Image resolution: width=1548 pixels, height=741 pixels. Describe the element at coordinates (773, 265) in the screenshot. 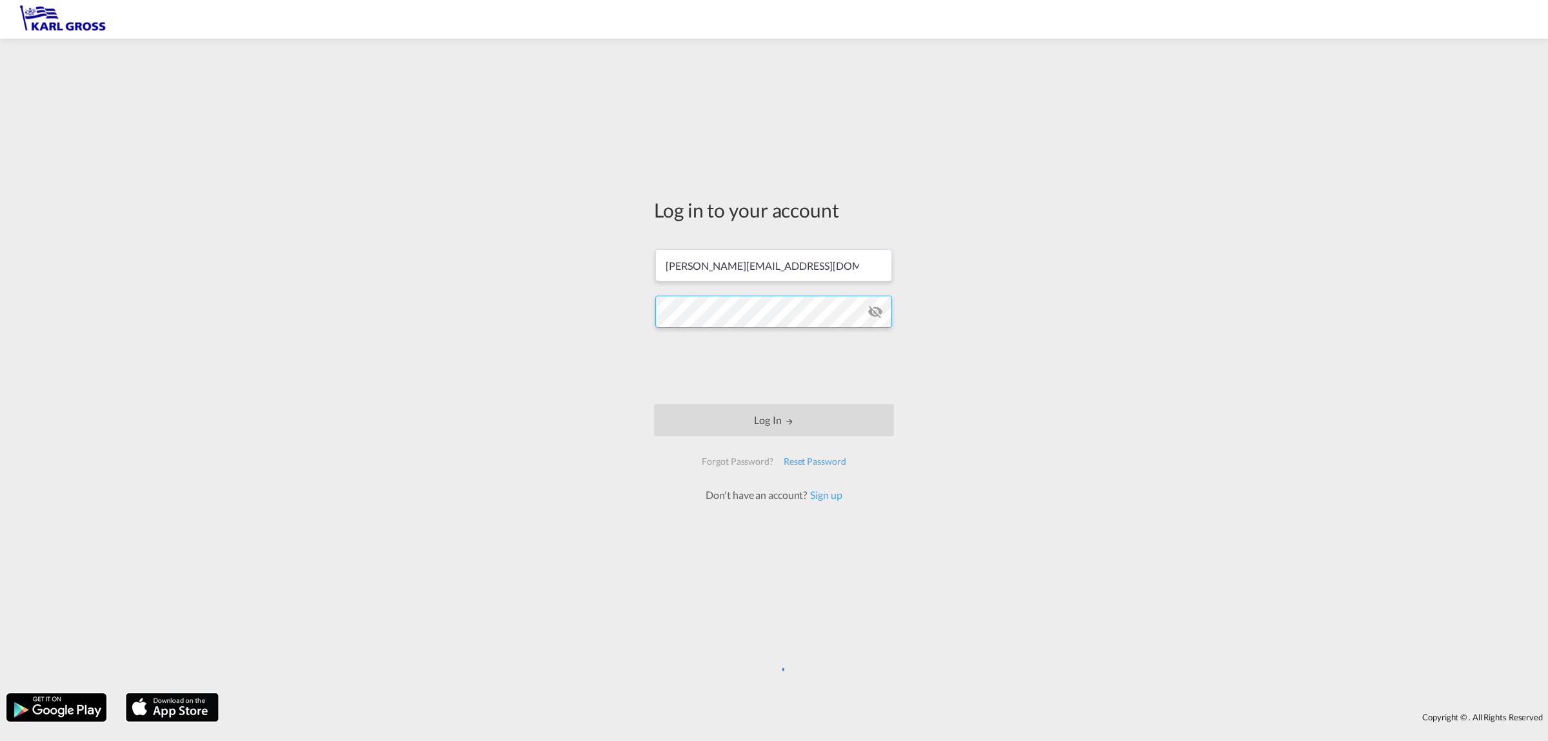

I see `input: Enter email/phone number` at that location.